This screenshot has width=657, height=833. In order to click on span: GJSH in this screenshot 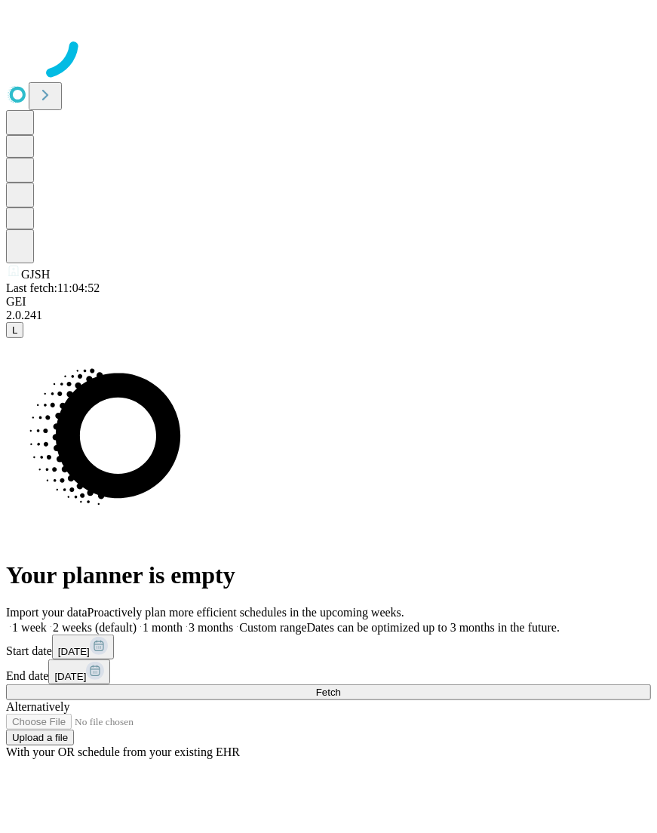, I will do `click(35, 274)`.